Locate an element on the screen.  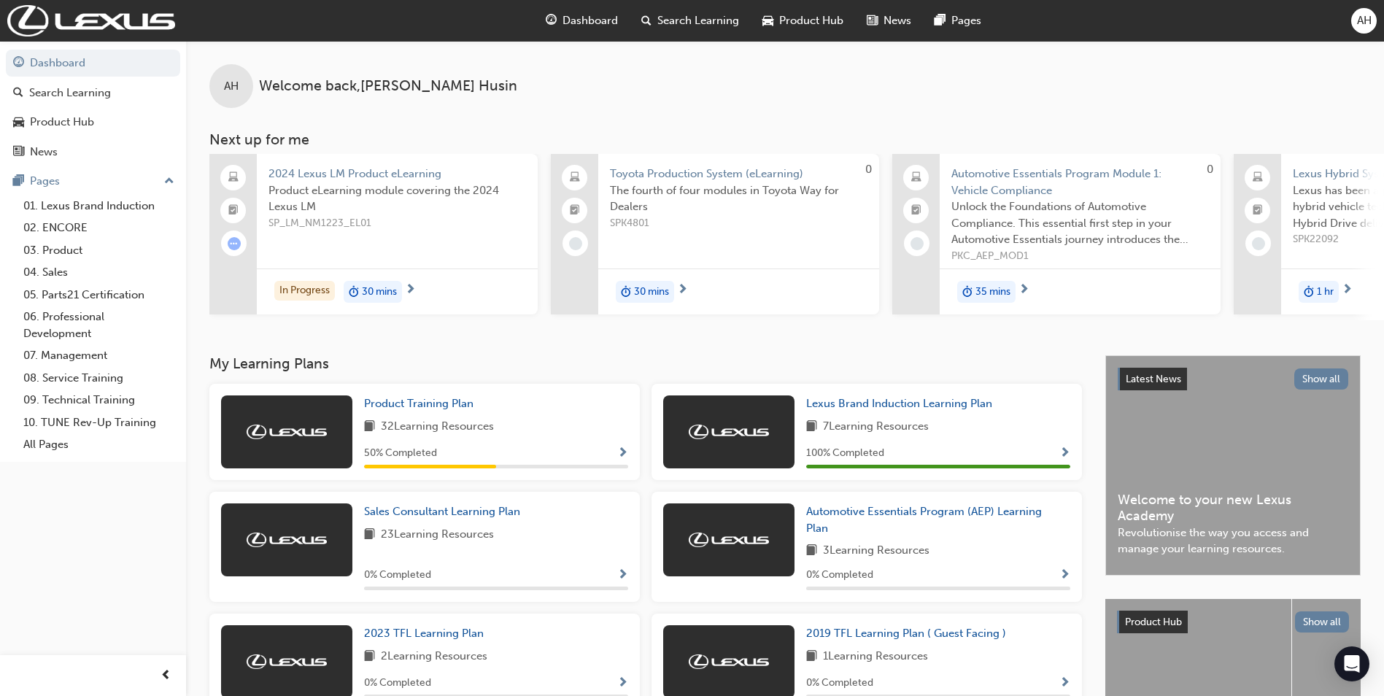
span: 2023 TFL Learning Plan is located at coordinates (424, 633).